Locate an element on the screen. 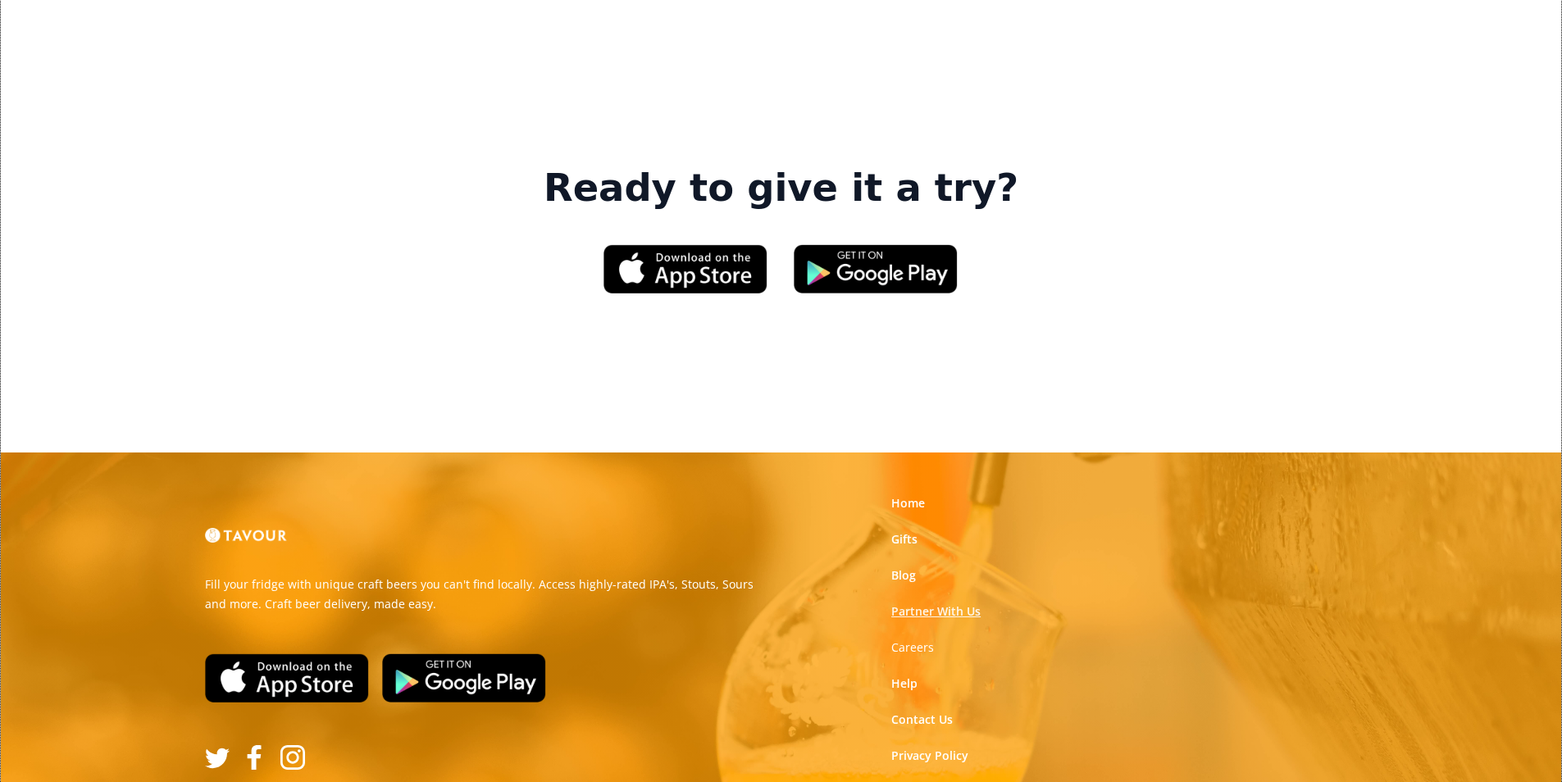 The height and width of the screenshot is (782, 1562). a: Partner With Us is located at coordinates (936, 612).